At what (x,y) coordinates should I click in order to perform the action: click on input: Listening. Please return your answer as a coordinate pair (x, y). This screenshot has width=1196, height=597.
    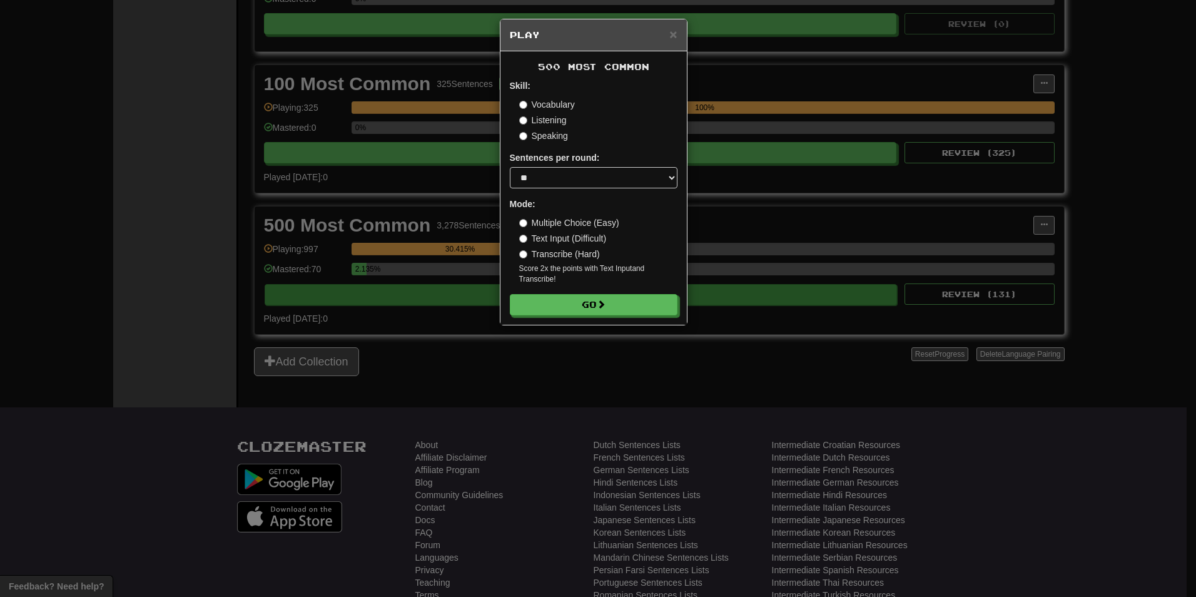
    Looking at the image, I should click on (523, 120).